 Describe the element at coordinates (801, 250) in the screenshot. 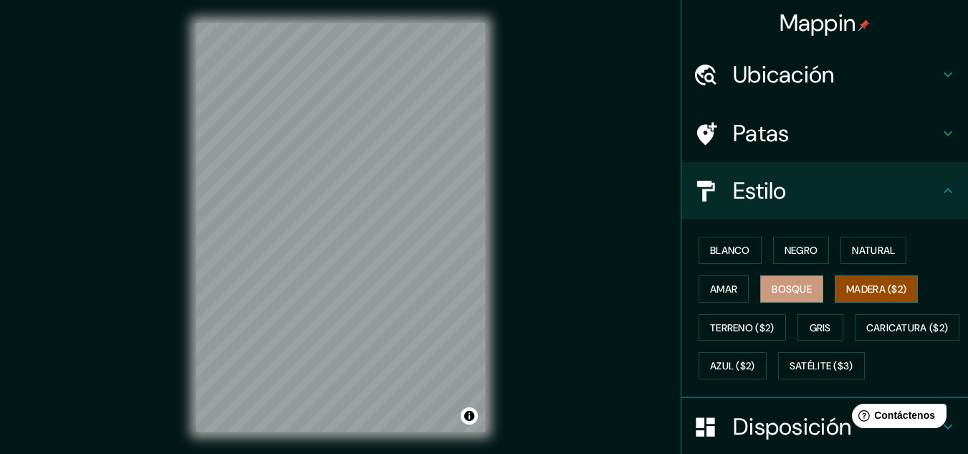

I see `button: Negro` at that location.